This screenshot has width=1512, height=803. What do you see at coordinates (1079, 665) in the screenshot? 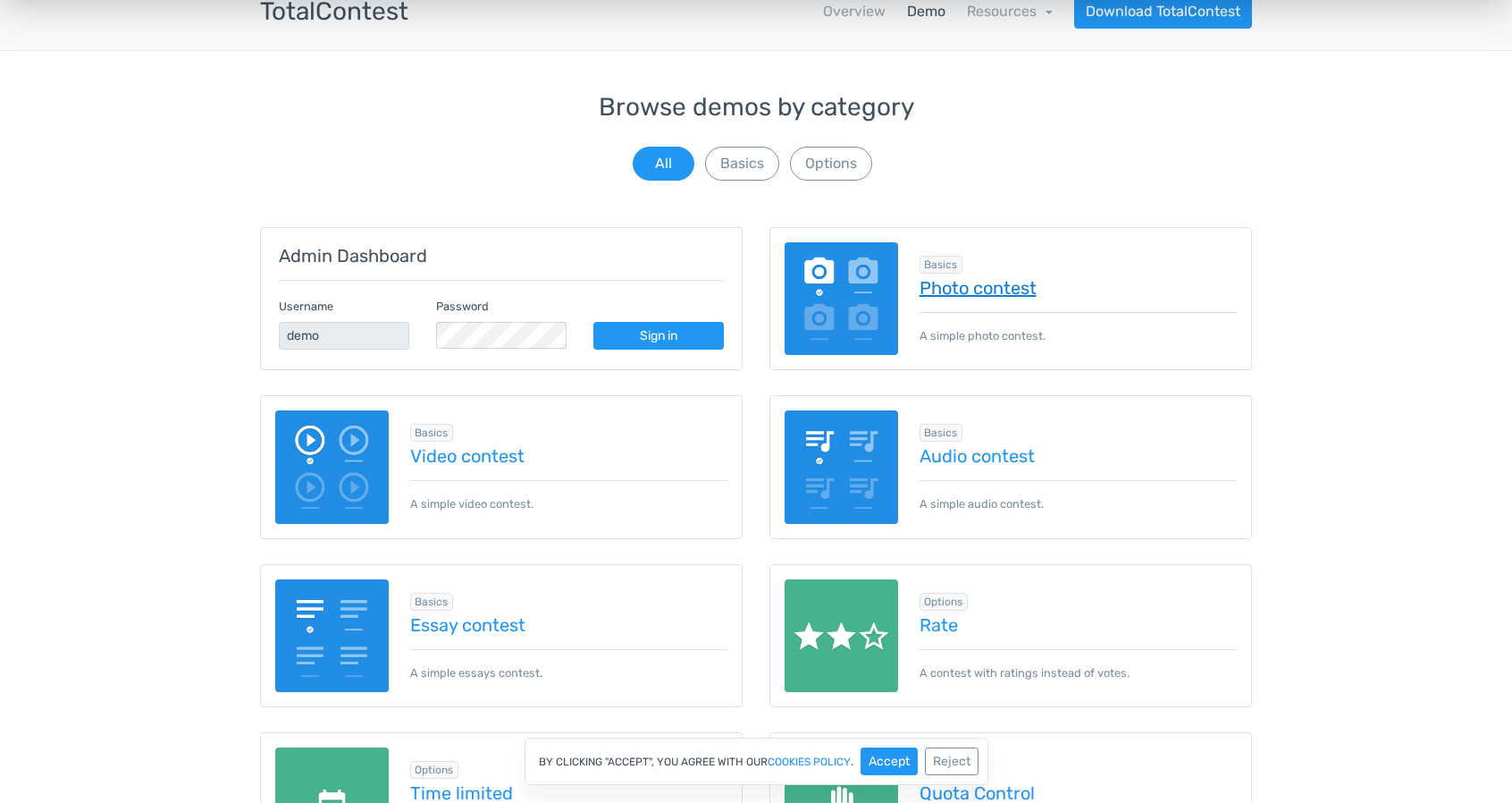
I see `p: A contest with ratings instead of votes.` at bounding box center [1079, 665].